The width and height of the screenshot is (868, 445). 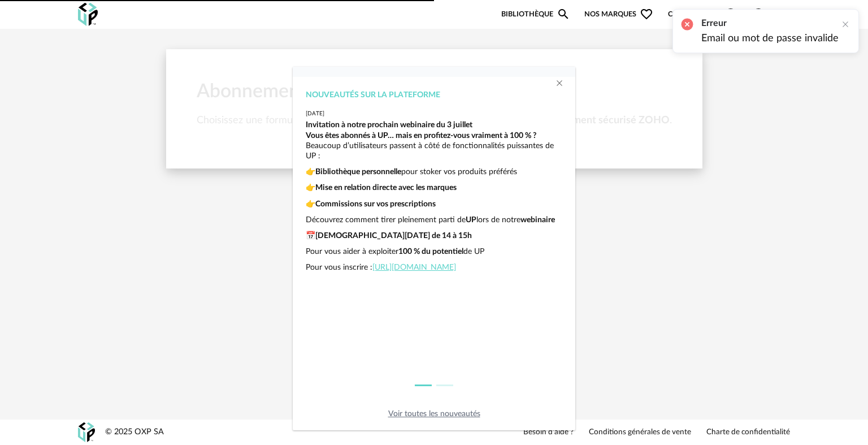 I want to click on p: 👉 pour stoker vos produits préférés, so click(x=434, y=172).